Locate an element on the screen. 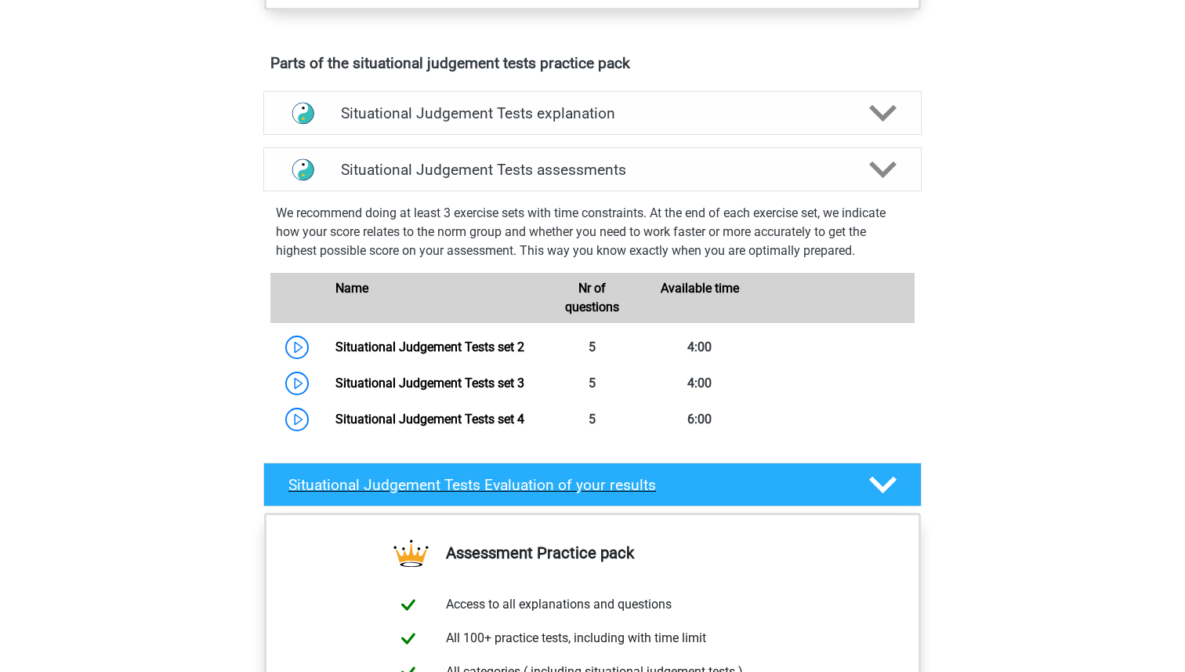  a: Situational Judgement Tests Evaluation of your results is located at coordinates (593, 485).